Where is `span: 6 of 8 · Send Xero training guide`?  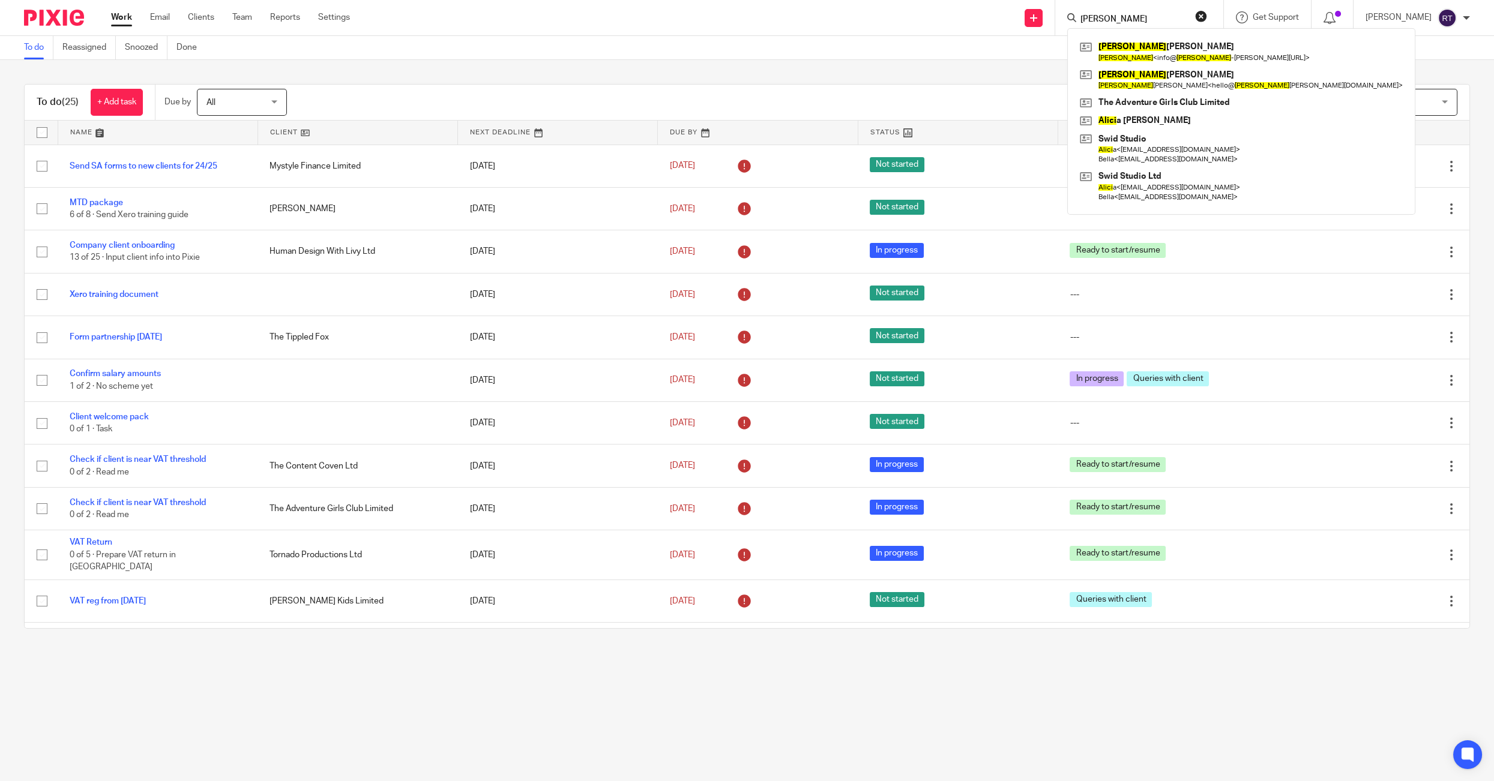
span: 6 of 8 · Send Xero training guide is located at coordinates (129, 215).